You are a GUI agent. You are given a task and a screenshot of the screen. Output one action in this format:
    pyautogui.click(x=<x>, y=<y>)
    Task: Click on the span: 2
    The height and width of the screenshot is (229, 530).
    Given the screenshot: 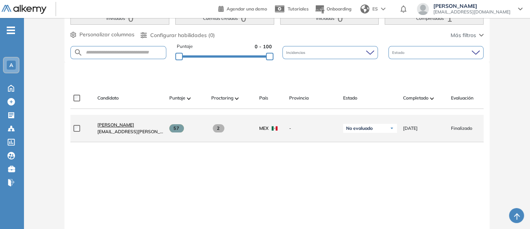 What is the action you would take?
    pyautogui.click(x=218, y=128)
    